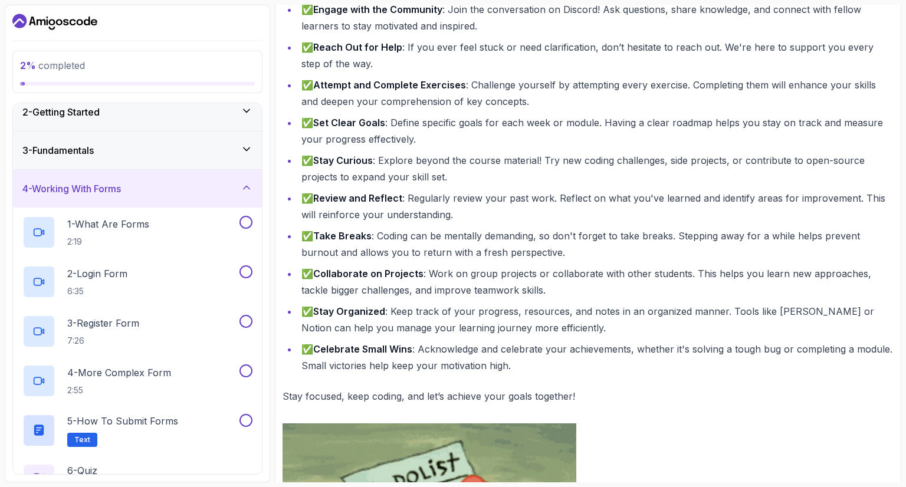 This screenshot has height=487, width=906. What do you see at coordinates (97, 291) in the screenshot?
I see `p: 6:35` at bounding box center [97, 291].